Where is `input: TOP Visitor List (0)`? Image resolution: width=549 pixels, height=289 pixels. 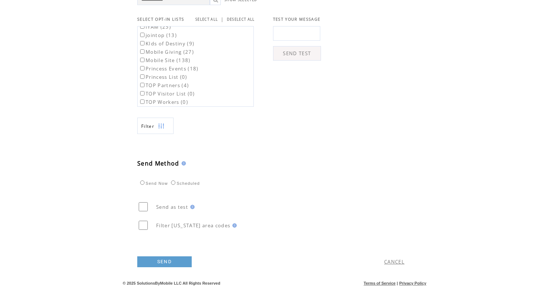
input: TOP Visitor List (0) is located at coordinates (142, 93).